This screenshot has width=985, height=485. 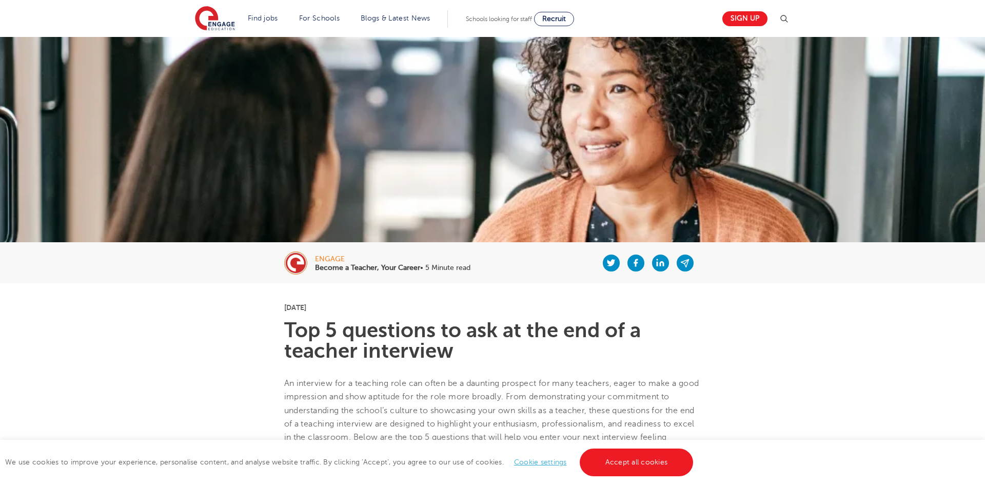 What do you see at coordinates (540, 462) in the screenshot?
I see `a: Cookie settings` at bounding box center [540, 462].